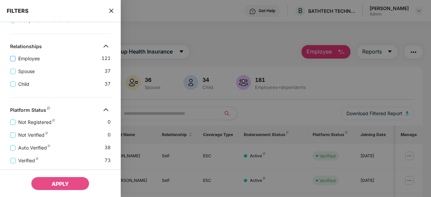 The width and height of the screenshot is (431, 197). Describe the element at coordinates (26, 71) in the screenshot. I see `span: Spouse` at that location.